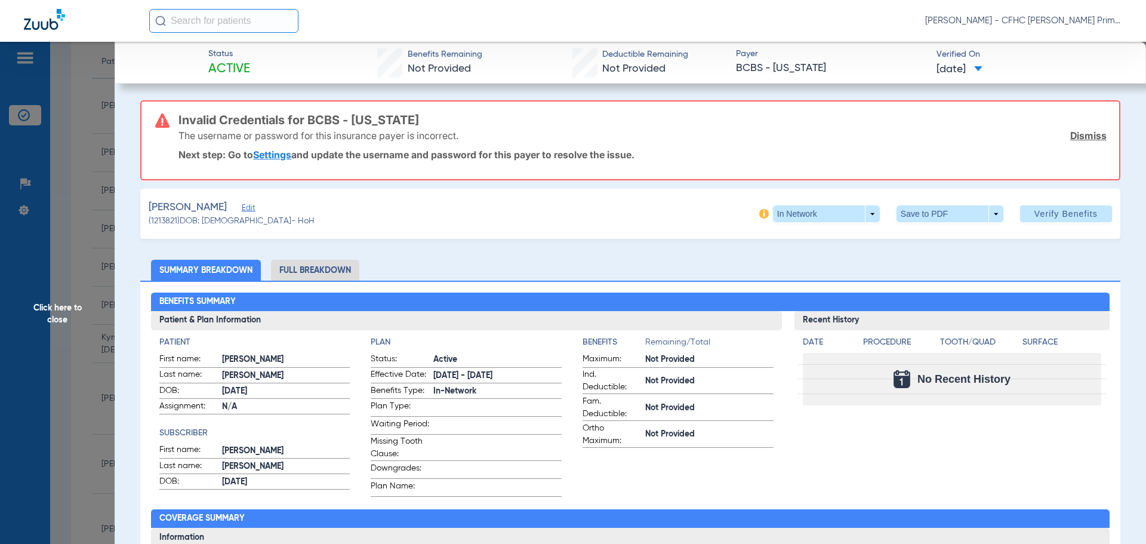 The height and width of the screenshot is (544, 1146). Describe the element at coordinates (466, 342) in the screenshot. I see `app-breakdown-title: Plan` at that location.